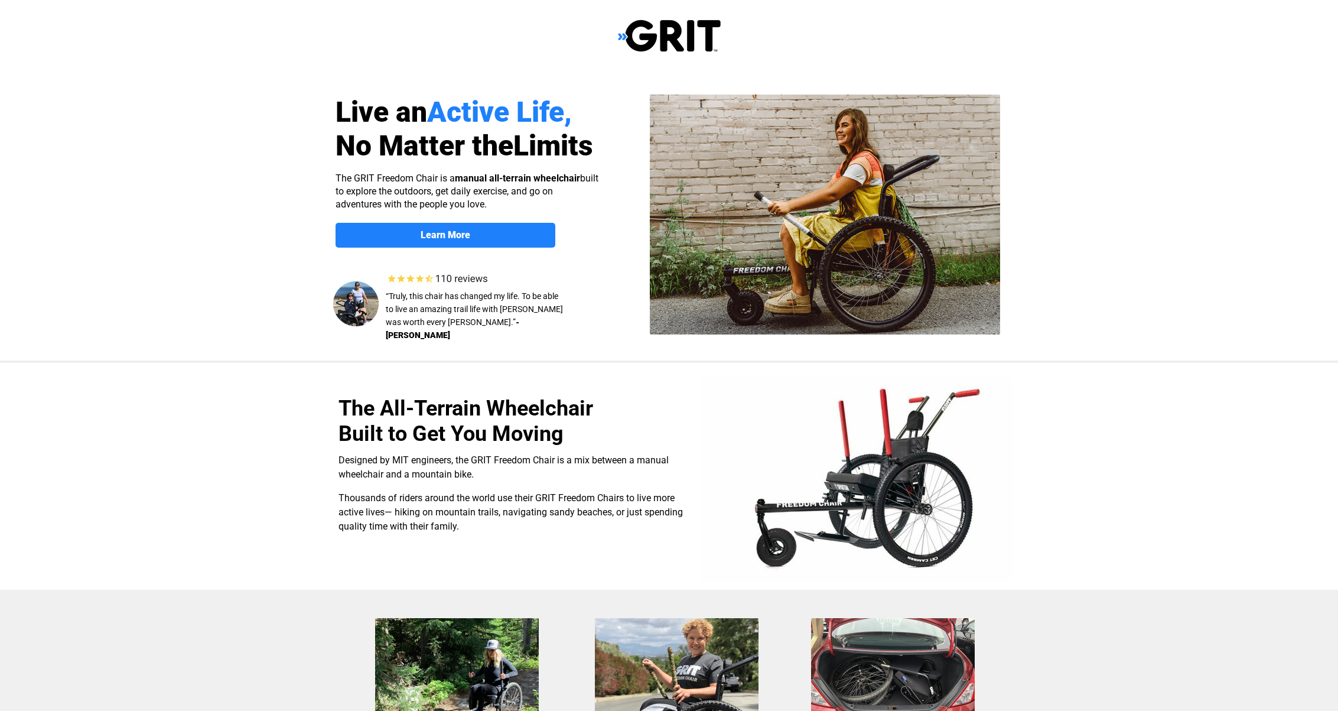  I want to click on span: Limits, so click(553, 145).